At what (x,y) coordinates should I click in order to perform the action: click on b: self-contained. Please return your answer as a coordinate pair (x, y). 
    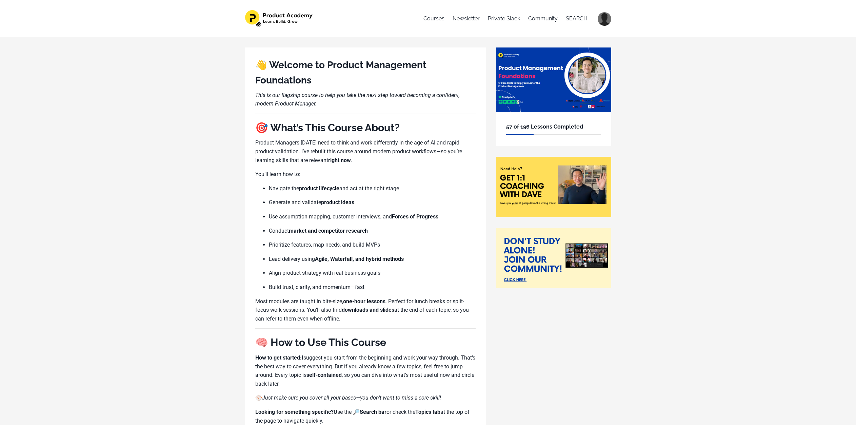
    Looking at the image, I should click on (324, 375).